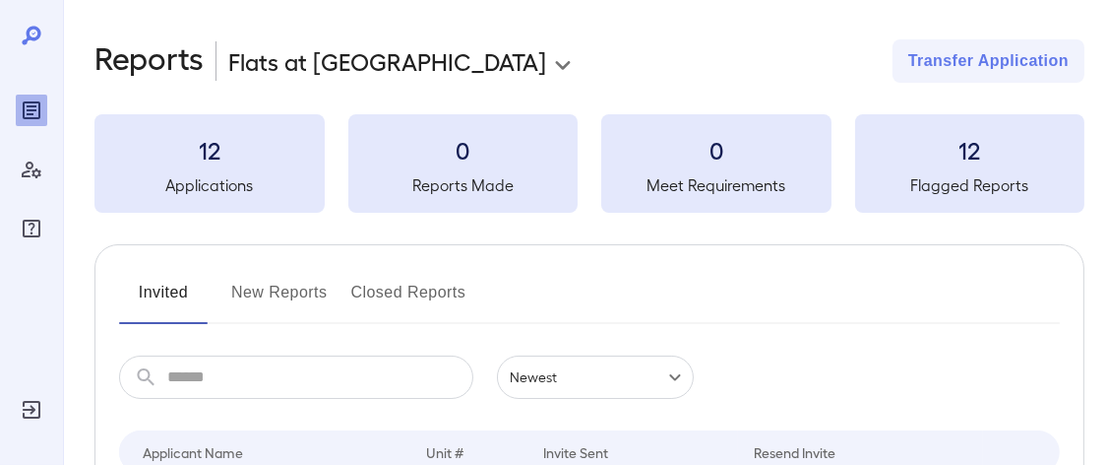  What do you see at coordinates (210, 185) in the screenshot?
I see `h5: Applications` at bounding box center [210, 185].